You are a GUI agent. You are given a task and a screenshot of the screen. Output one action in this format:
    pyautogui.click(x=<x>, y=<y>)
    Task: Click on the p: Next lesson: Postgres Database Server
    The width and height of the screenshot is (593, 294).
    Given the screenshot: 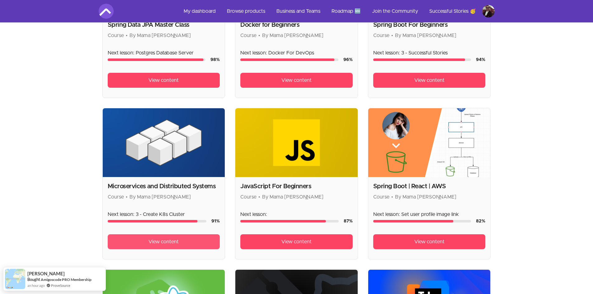 What is the action you would take?
    pyautogui.click(x=164, y=53)
    